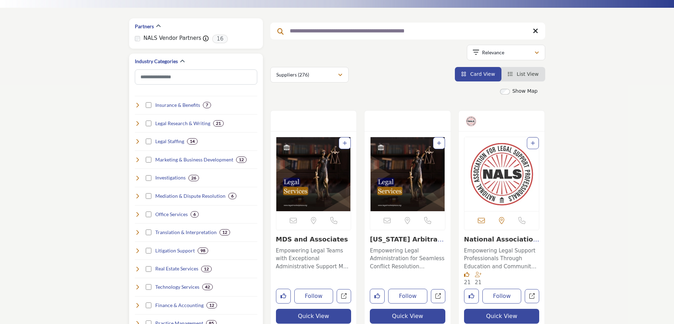 This screenshot has height=324, width=674. Describe the element at coordinates (523, 74) in the screenshot. I see `a: View List` at that location.